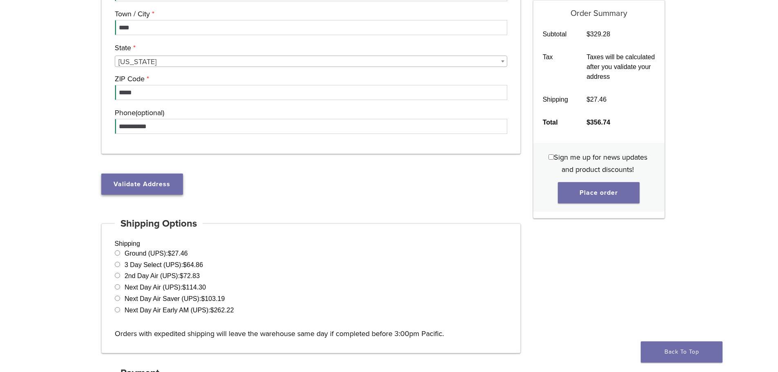 The image size is (778, 372). What do you see at coordinates (551, 157) in the screenshot?
I see `input: Sign me up for news updates and product discounts!` at bounding box center [551, 157].